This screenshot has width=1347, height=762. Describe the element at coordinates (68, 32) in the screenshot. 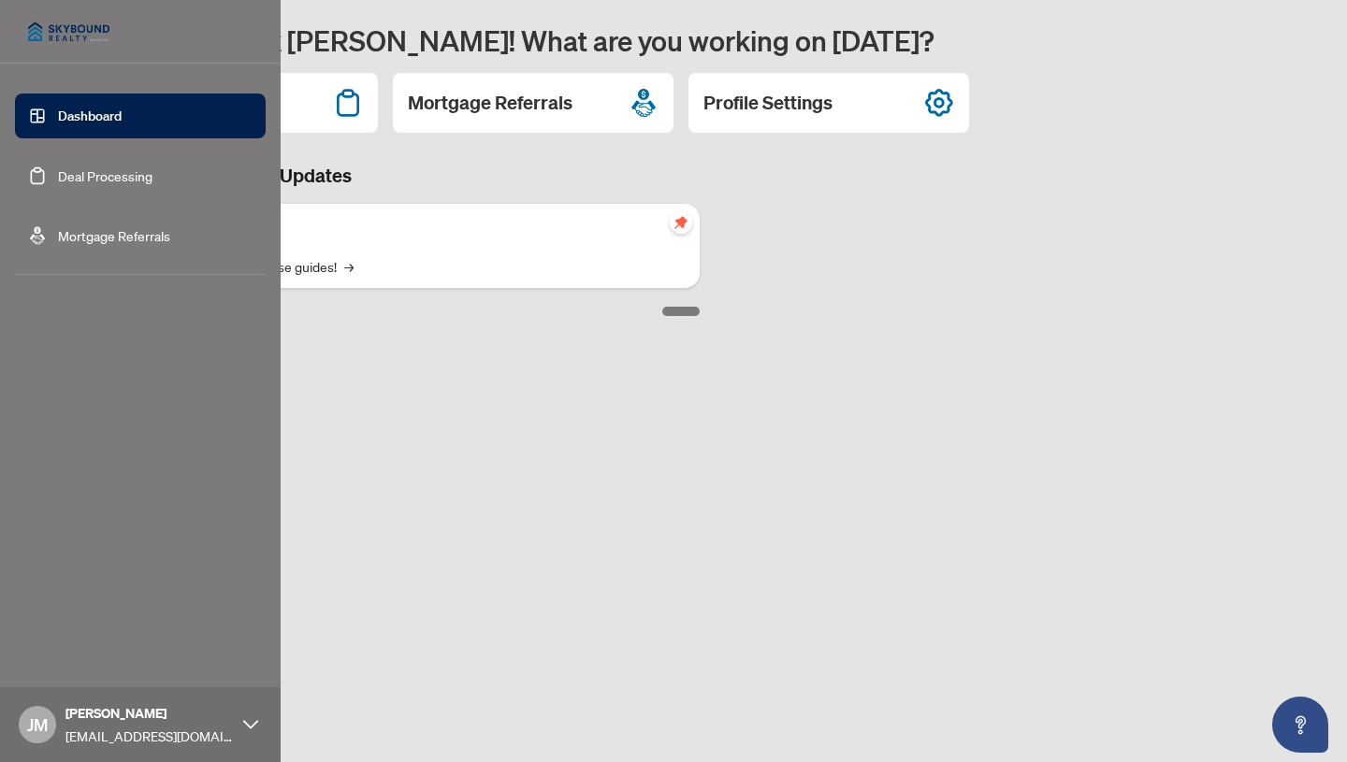

I see `img: logo` at that location.